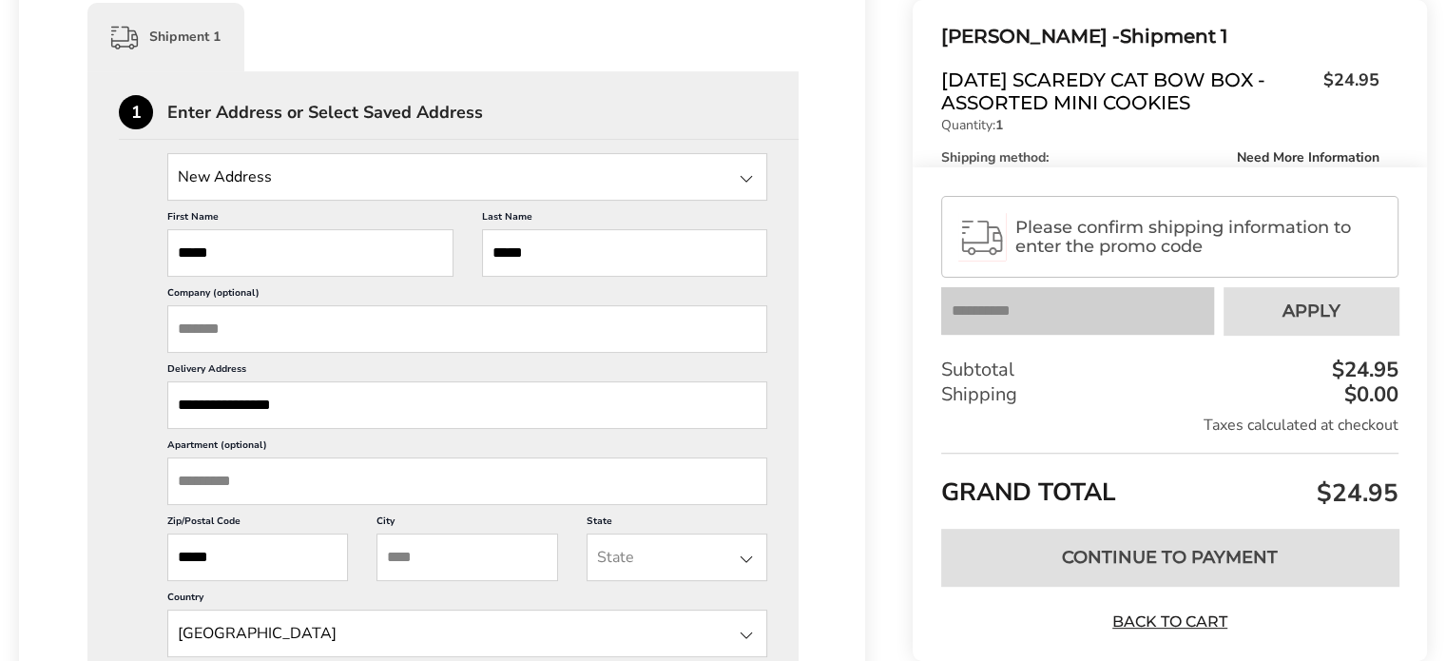  What do you see at coordinates (1311, 311) in the screenshot?
I see `button: Apply` at bounding box center [1311, 311].